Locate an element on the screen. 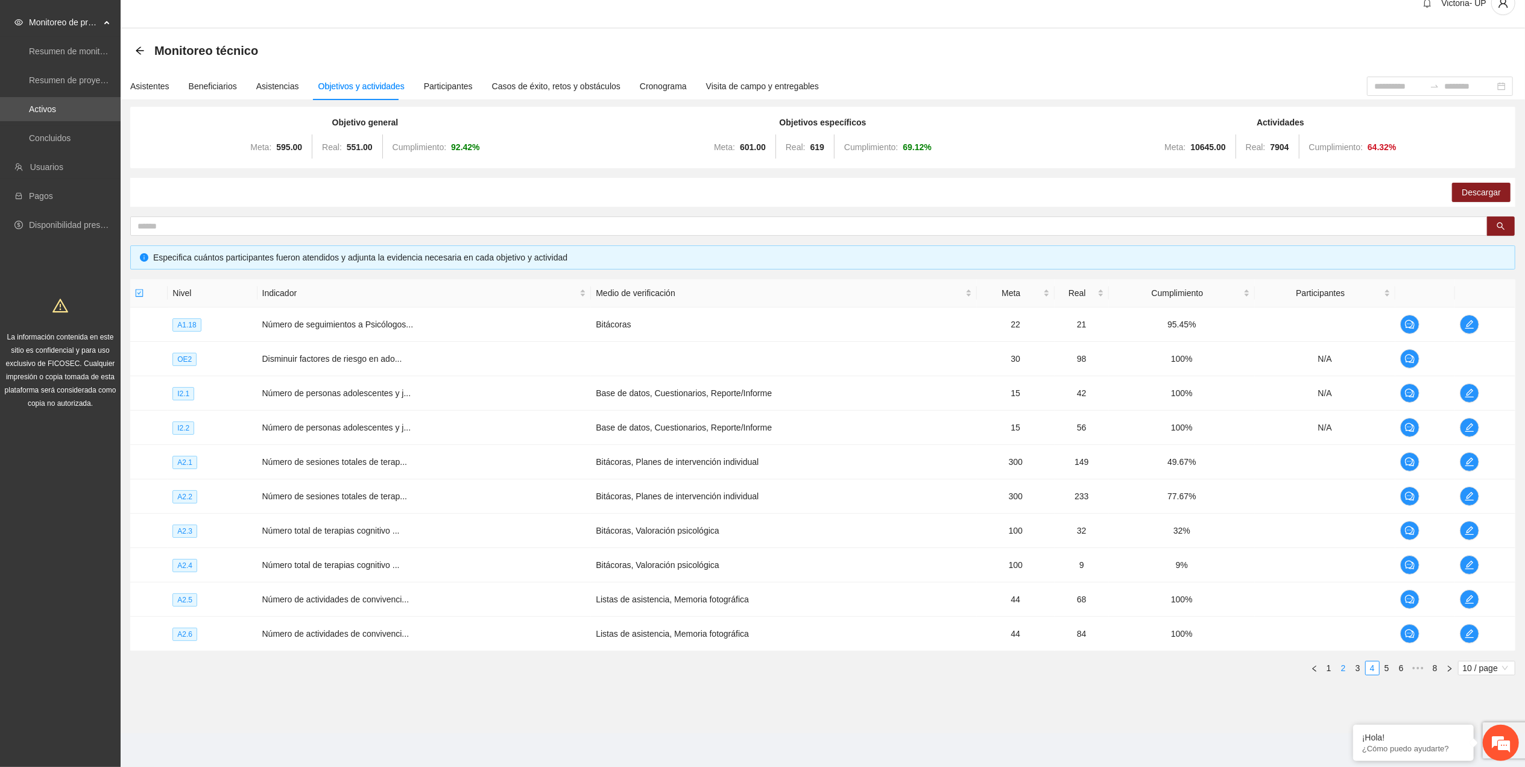 This screenshot has height=767, width=1525. span: search is located at coordinates (1501, 227).